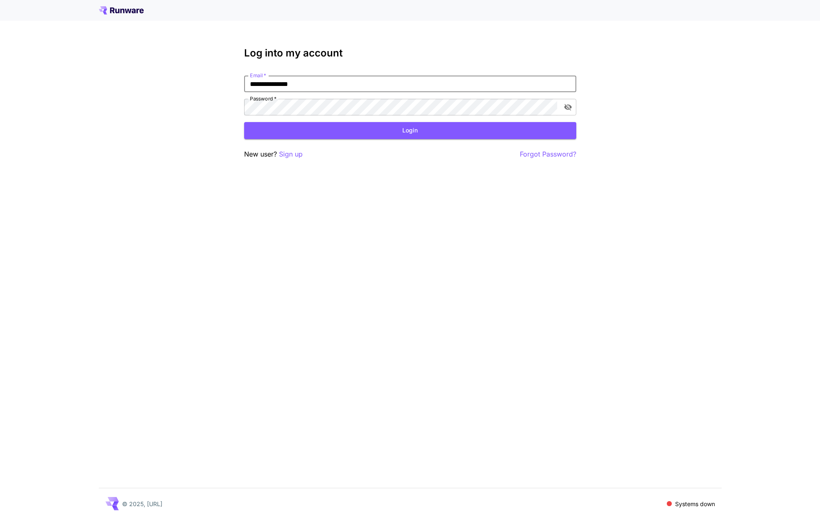 The height and width of the screenshot is (519, 820). I want to click on p: New user?, so click(273, 154).